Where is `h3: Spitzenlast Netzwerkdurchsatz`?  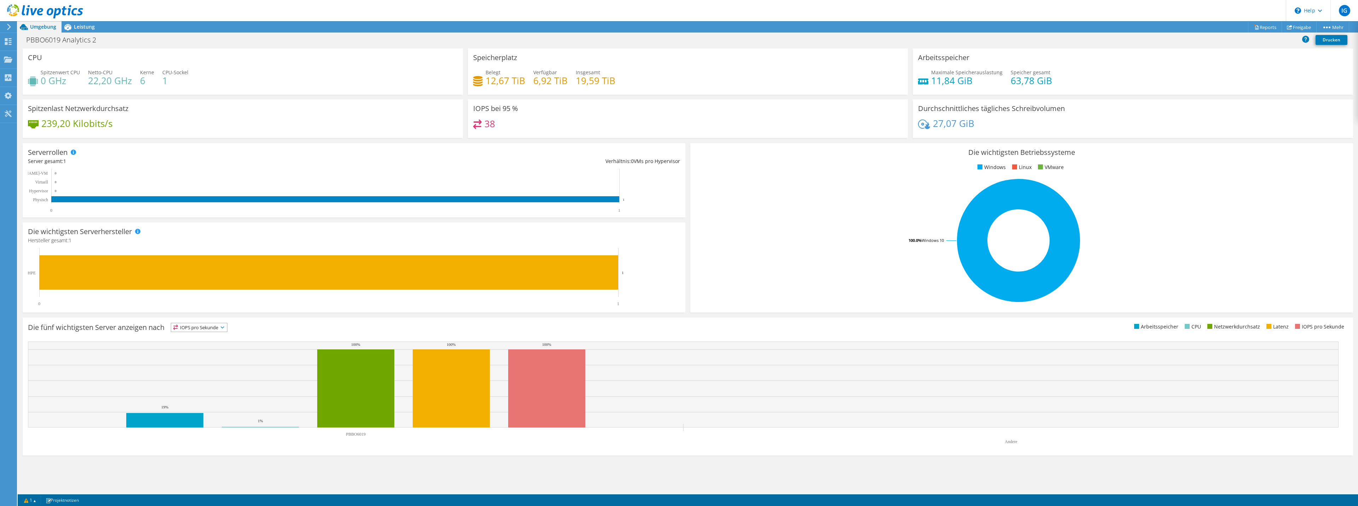
h3: Spitzenlast Netzwerkdurchsatz is located at coordinates (78, 109).